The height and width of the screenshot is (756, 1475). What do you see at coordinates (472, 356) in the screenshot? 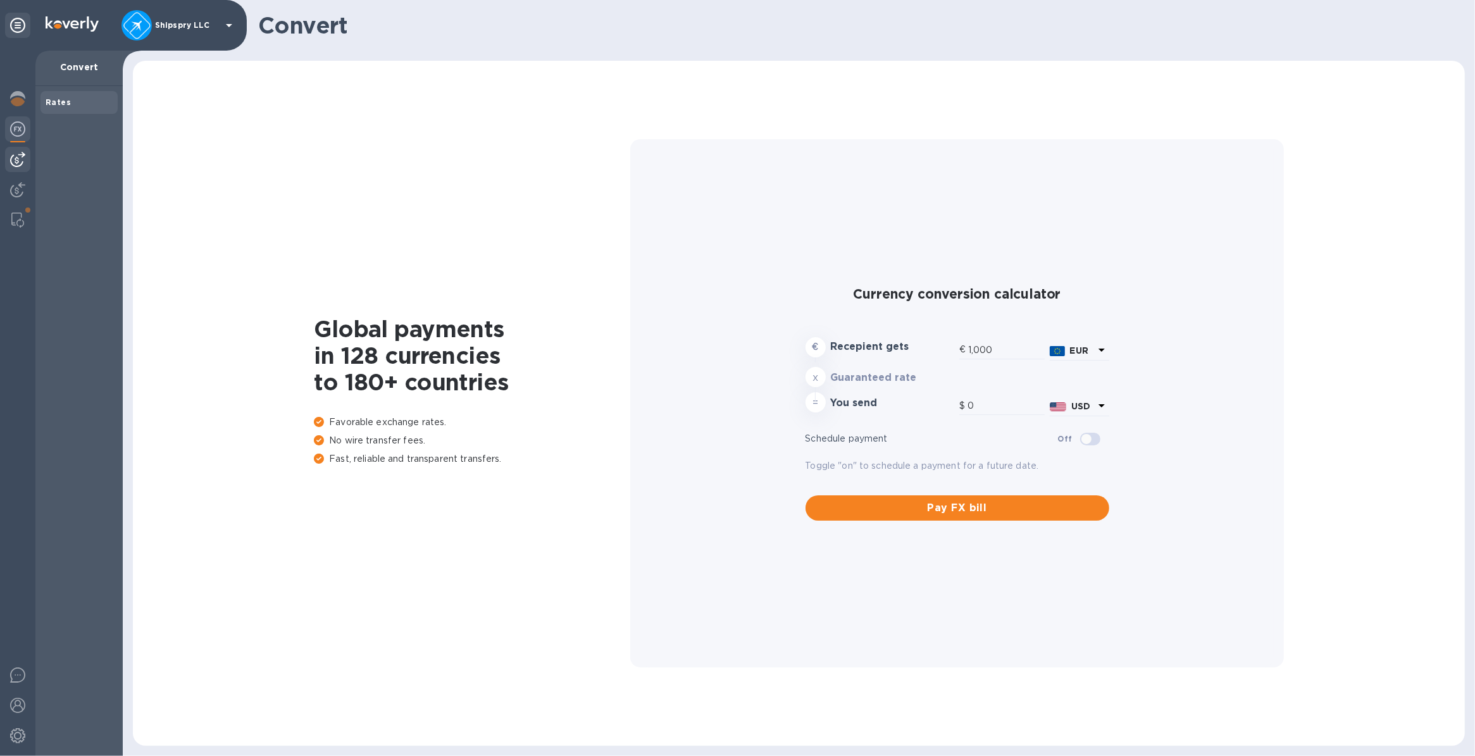
I see `h1: Global payments in 128 currencies to 180+ countries` at bounding box center [472, 356].